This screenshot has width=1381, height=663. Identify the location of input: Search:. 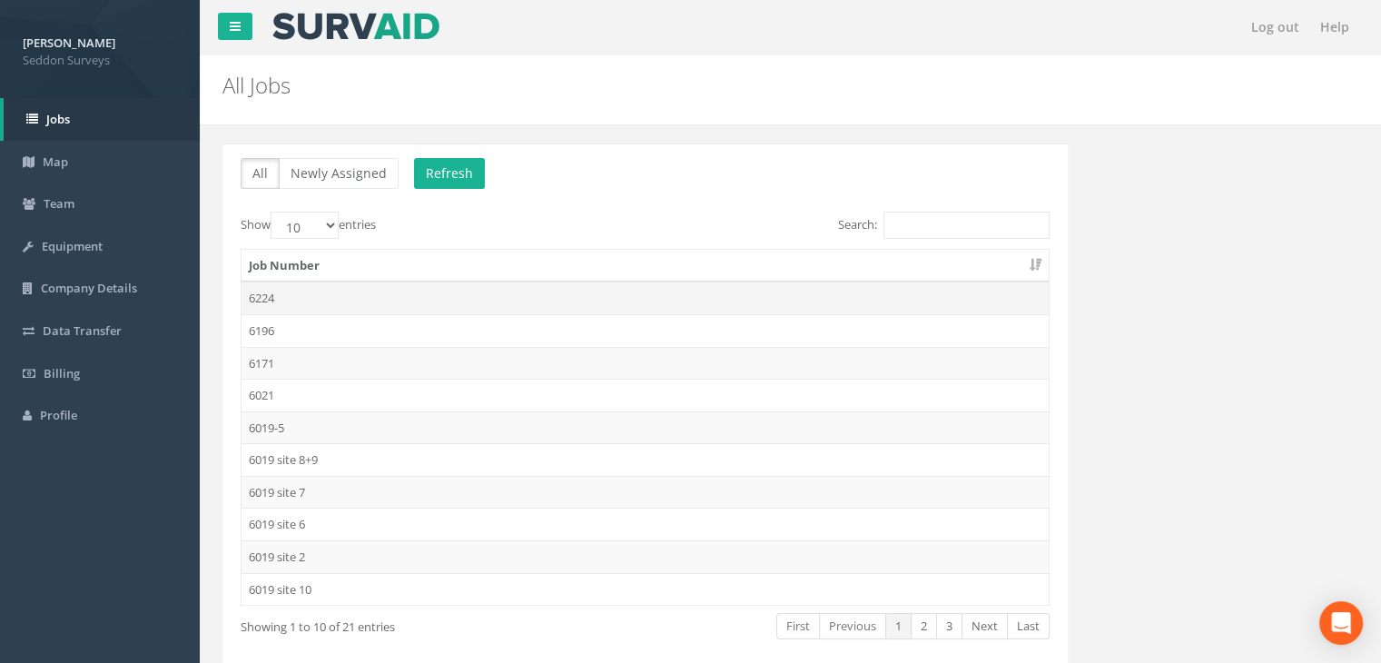
(966, 225).